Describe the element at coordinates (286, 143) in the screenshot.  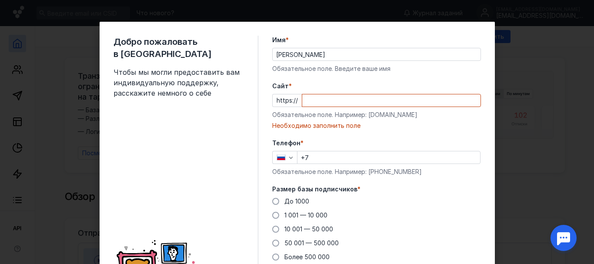
I see `span: Телефон` at that location.